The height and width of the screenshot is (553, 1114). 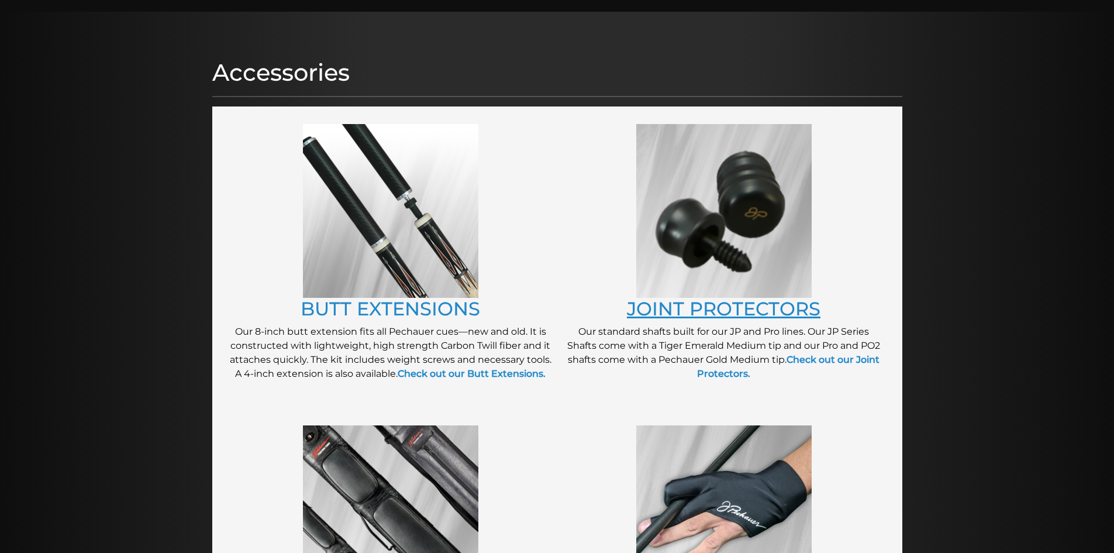 What do you see at coordinates (789, 366) in the screenshot?
I see `a: Check out our Joint Protectors.` at bounding box center [789, 366].